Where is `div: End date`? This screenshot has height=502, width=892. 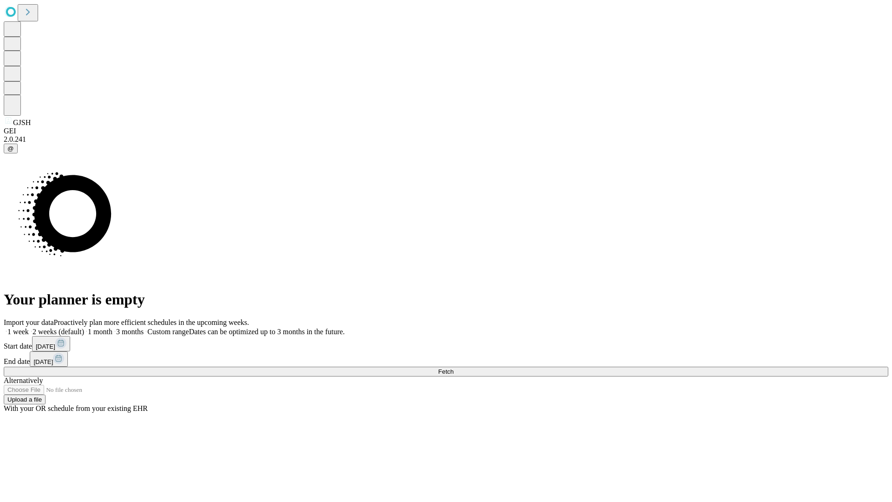 div: End date is located at coordinates (446, 359).